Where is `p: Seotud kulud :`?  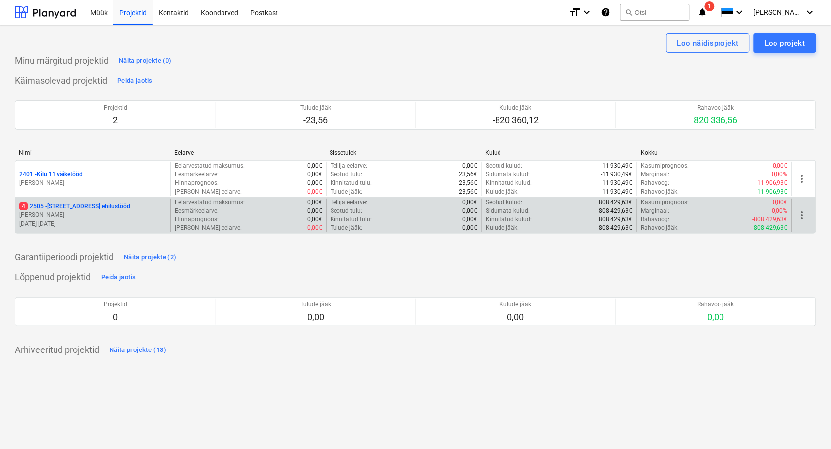 p: Seotud kulud : is located at coordinates (504, 203).